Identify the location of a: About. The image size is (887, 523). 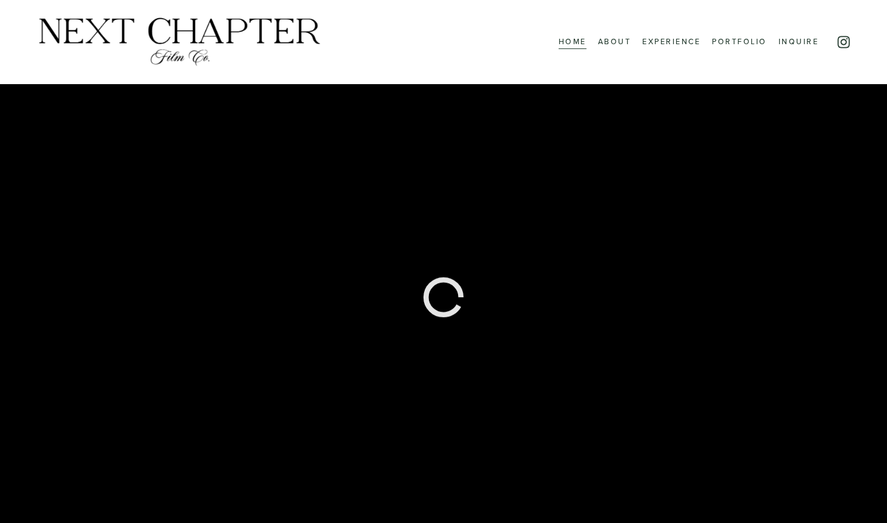
(614, 42).